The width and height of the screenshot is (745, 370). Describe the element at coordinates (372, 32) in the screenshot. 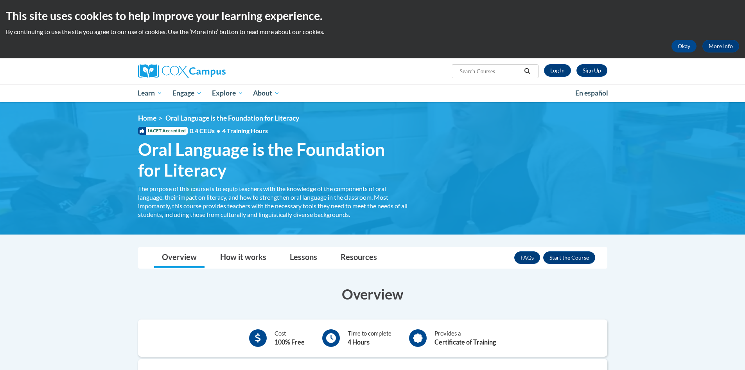

I see `p: By continuing to use the site you agree to our use of cookies. Use the ‘More info’ button to read...` at that location.